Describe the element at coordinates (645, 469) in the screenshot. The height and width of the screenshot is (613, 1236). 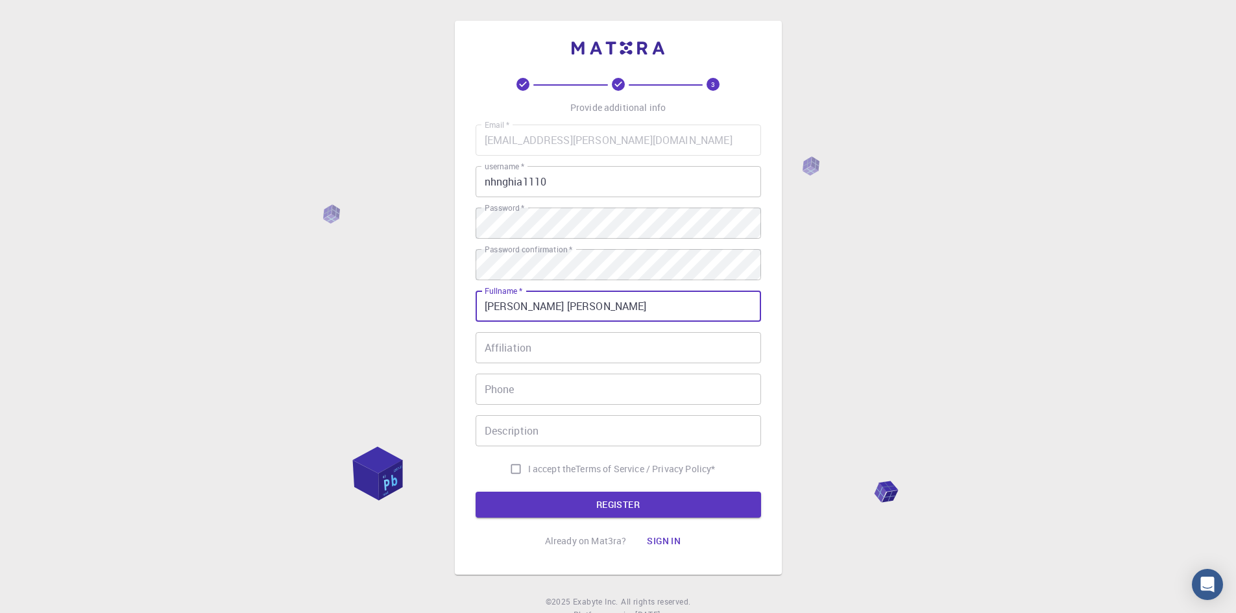
I see `p: Terms of Service / Privacy Policy *` at that location.